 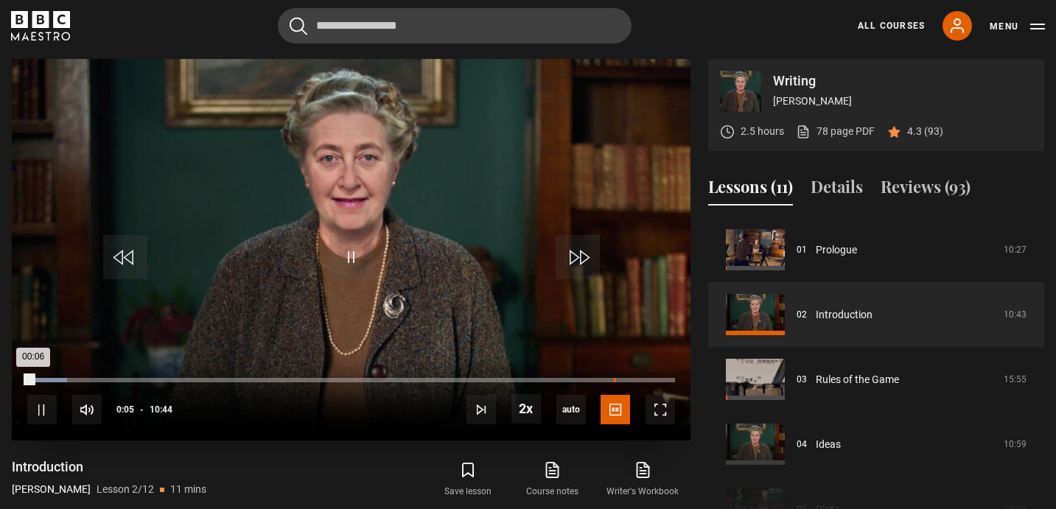 What do you see at coordinates (762, 131) in the screenshot?
I see `p: 2.5 hours` at bounding box center [762, 131].